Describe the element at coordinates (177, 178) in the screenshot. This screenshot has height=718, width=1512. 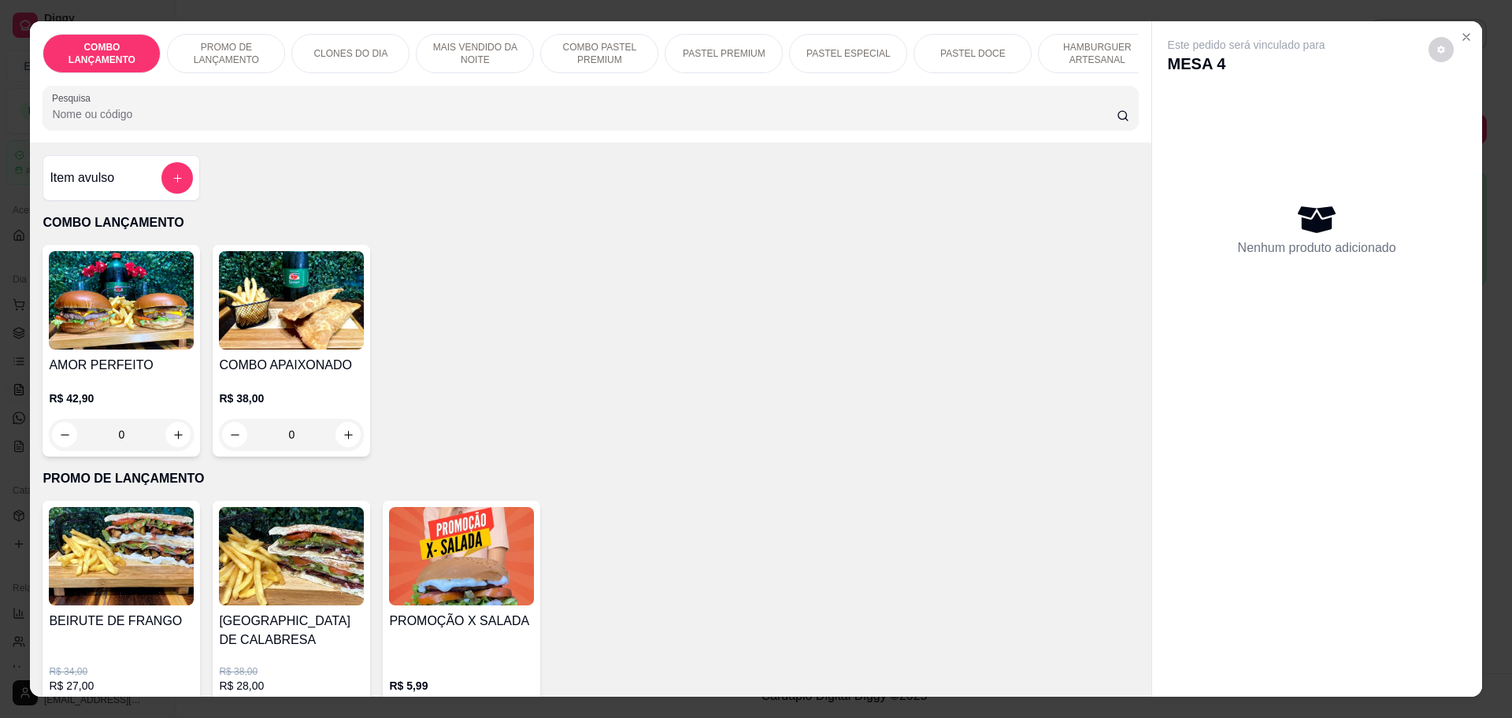
I see `button: add-separate-item` at that location.